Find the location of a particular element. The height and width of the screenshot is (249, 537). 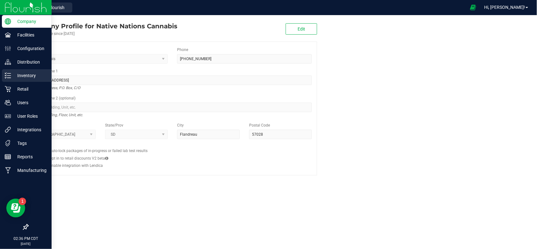

input: Suite, Building, Unit, etc. is located at coordinates (172, 107).